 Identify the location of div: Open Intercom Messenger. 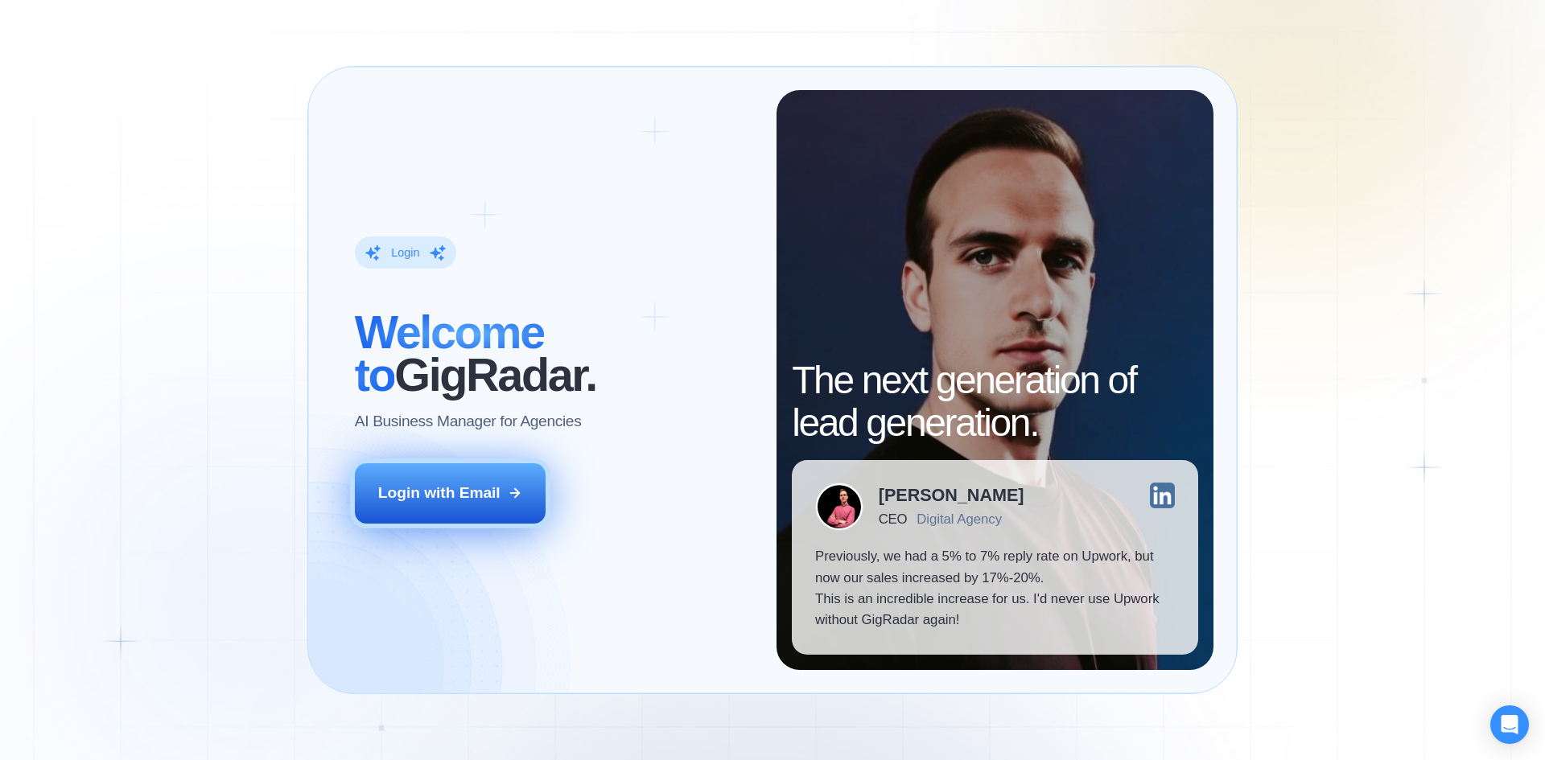
(1509, 725).